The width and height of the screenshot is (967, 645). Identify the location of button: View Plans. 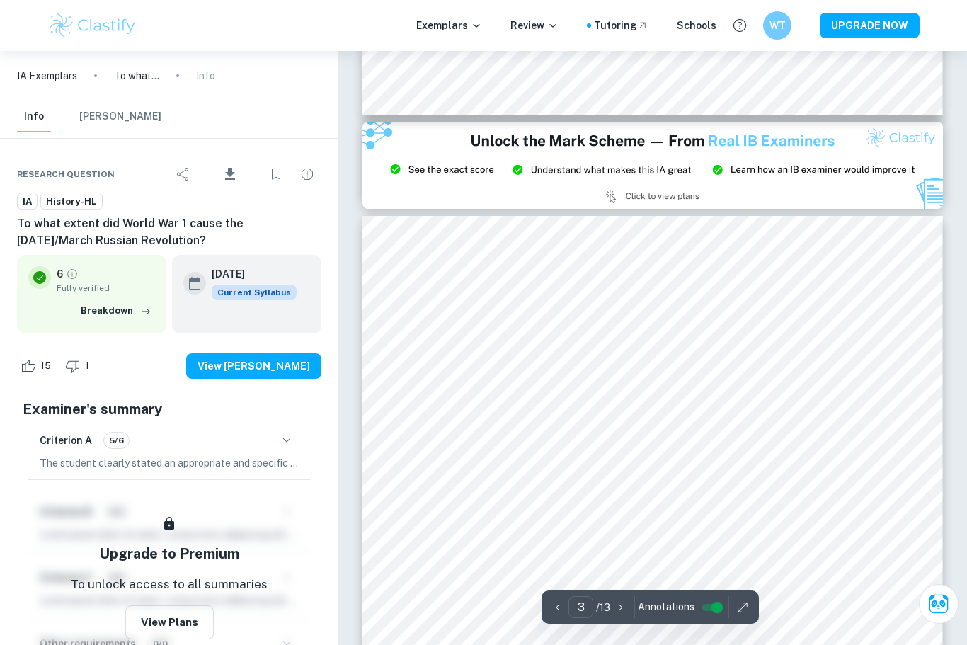
(169, 622).